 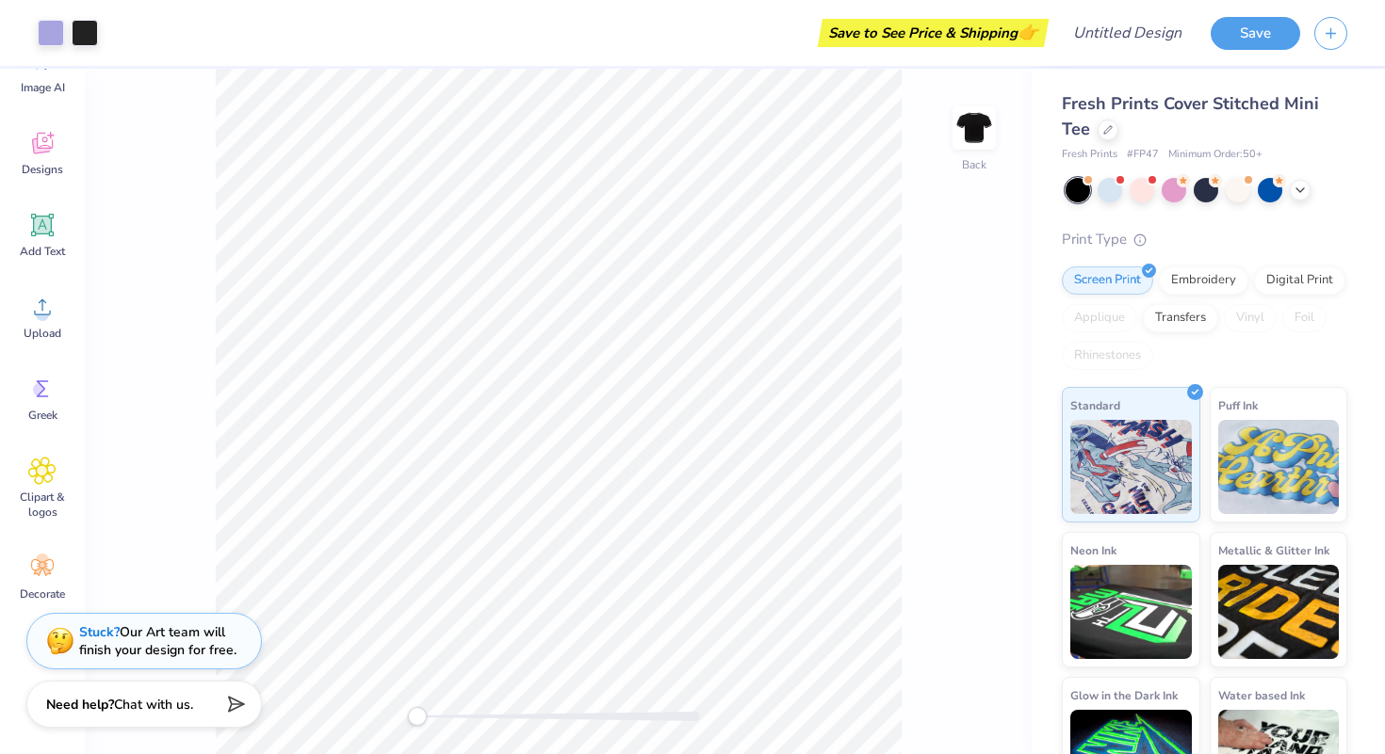 I want to click on span: Add Text, so click(x=42, y=251).